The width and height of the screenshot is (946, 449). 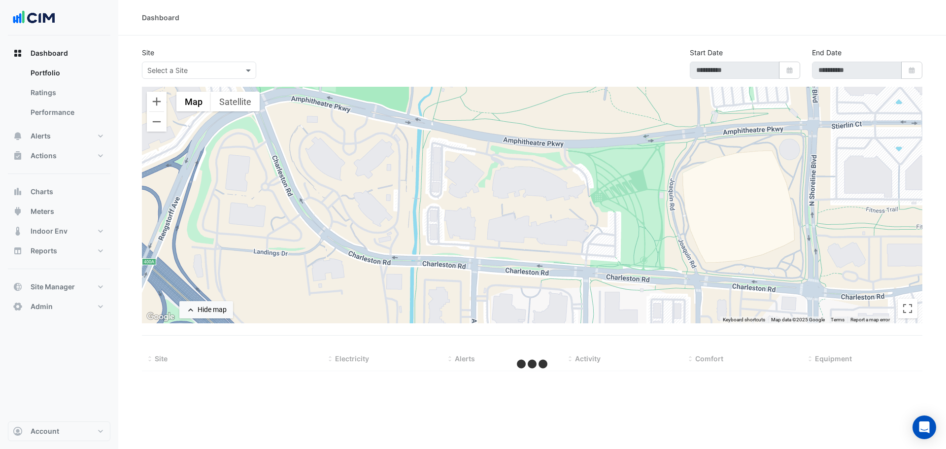 I want to click on span: Comfort, so click(x=709, y=358).